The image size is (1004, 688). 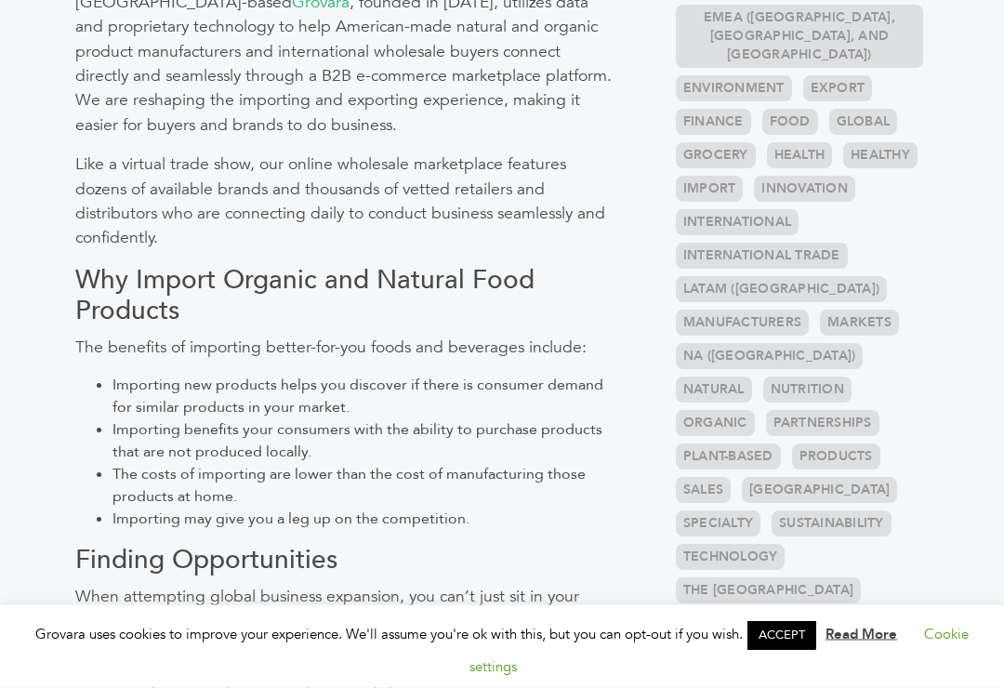 What do you see at coordinates (702, 491) in the screenshot?
I see `a: Sales` at bounding box center [702, 491].